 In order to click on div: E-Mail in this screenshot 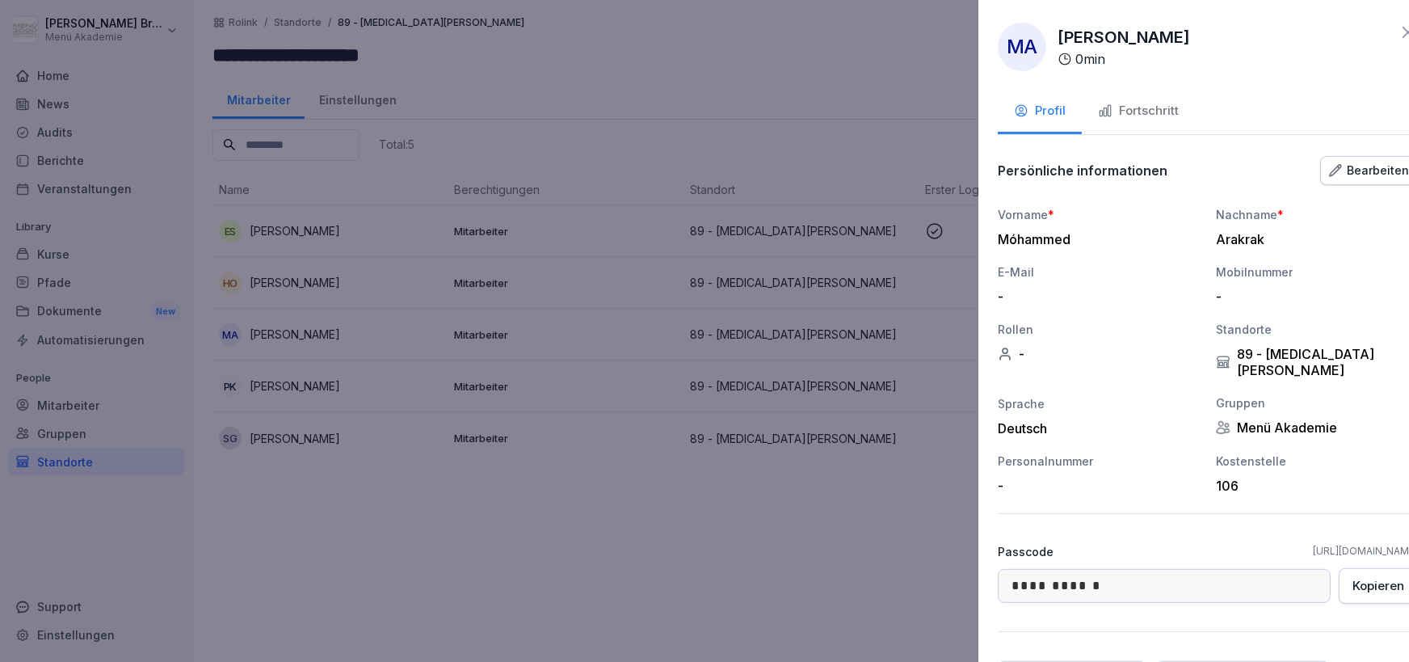, I will do `click(1099, 271)`.